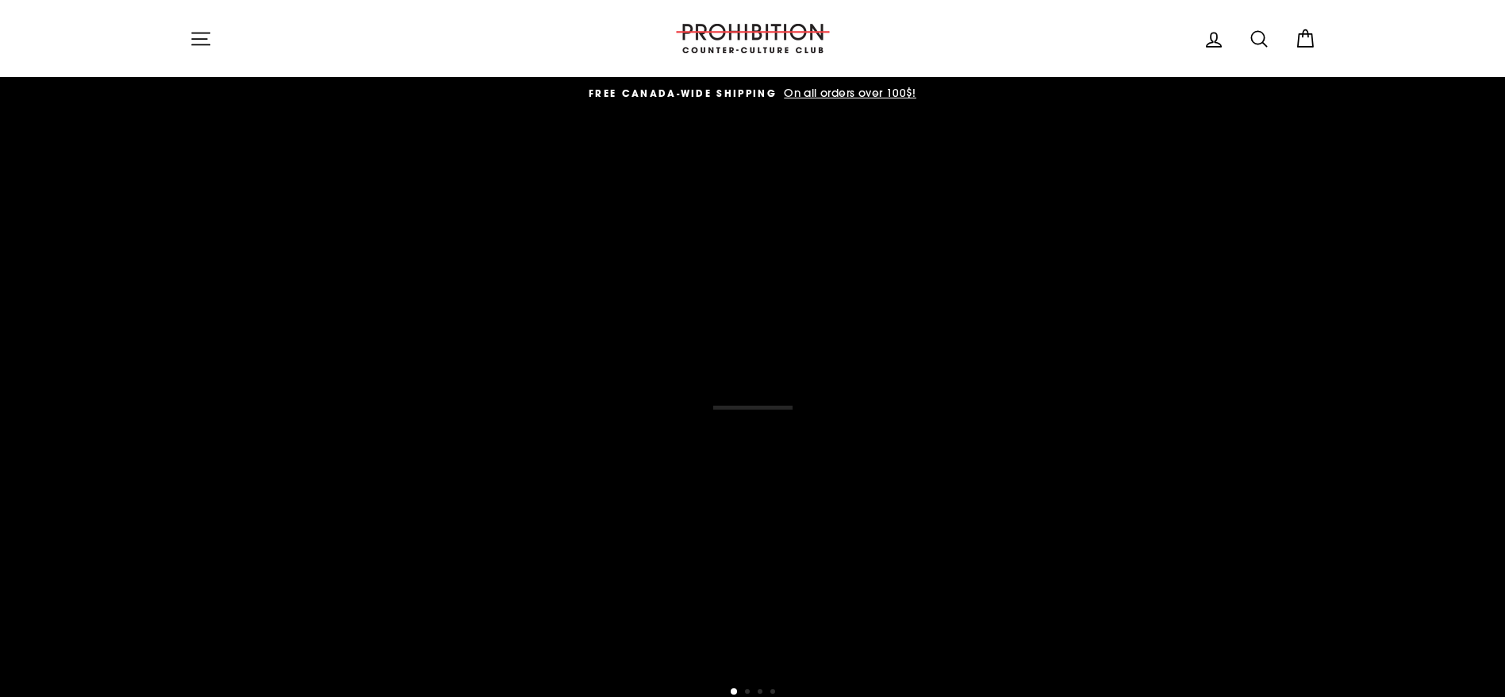 The image size is (1505, 697). What do you see at coordinates (682, 93) in the screenshot?
I see `span: FREE CANADA-WIDE SHIPPING` at bounding box center [682, 93].